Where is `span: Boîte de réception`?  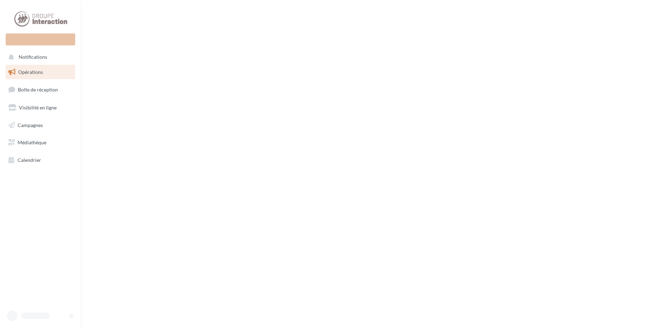
span: Boîte de réception is located at coordinates (38, 89).